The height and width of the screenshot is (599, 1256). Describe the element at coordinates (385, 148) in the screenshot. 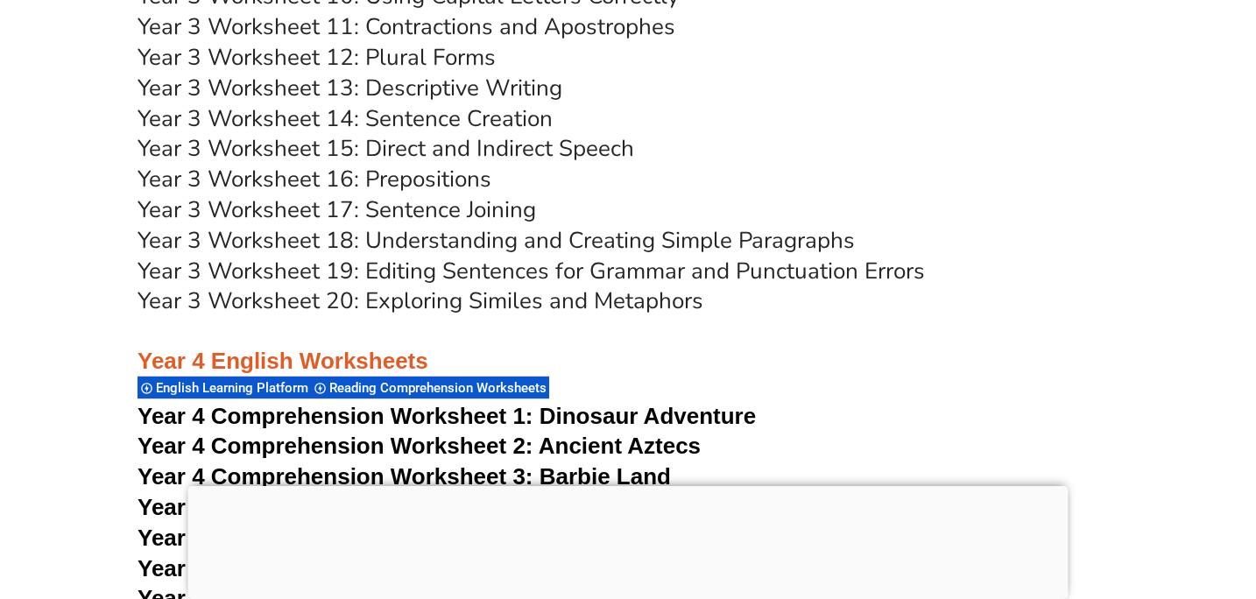

I see `a: Year 3 Worksheet 15: Direct and Indirect Speech` at that location.